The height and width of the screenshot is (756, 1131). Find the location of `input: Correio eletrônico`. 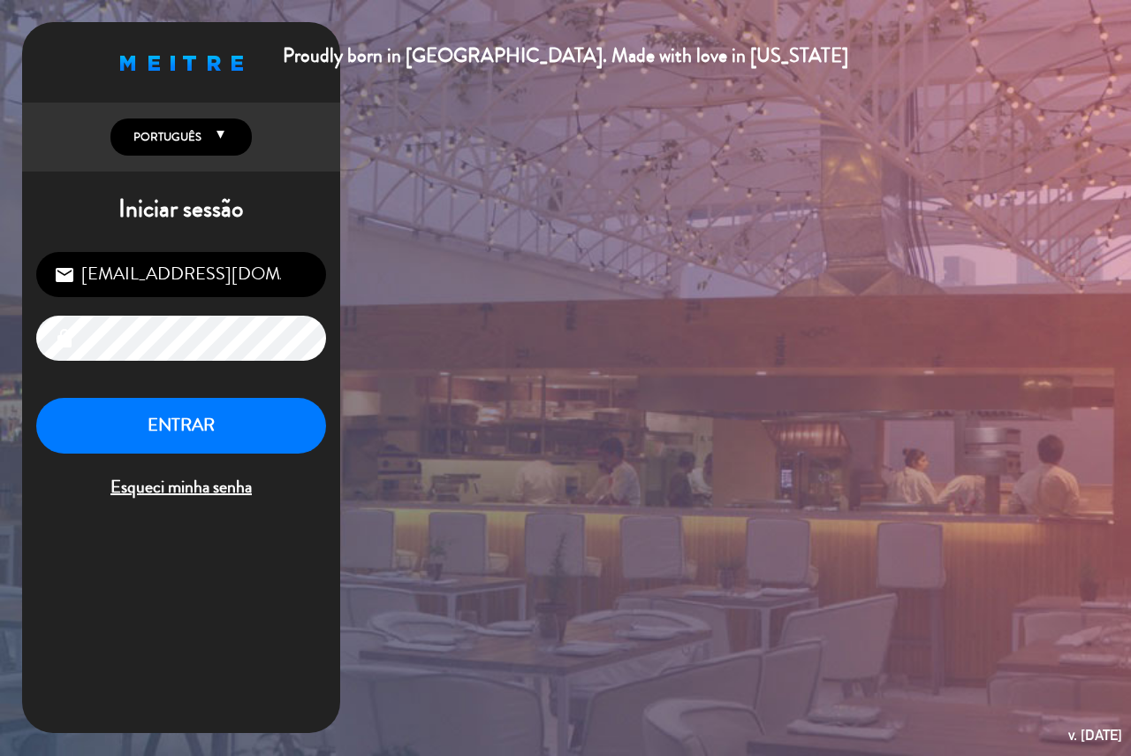

input: Correio eletrônico is located at coordinates (181, 274).